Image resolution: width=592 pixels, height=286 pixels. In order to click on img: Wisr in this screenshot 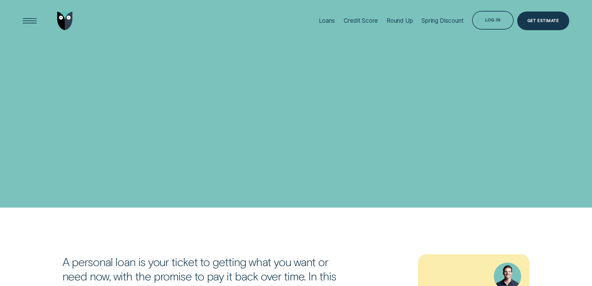, I will do `click(65, 21)`.